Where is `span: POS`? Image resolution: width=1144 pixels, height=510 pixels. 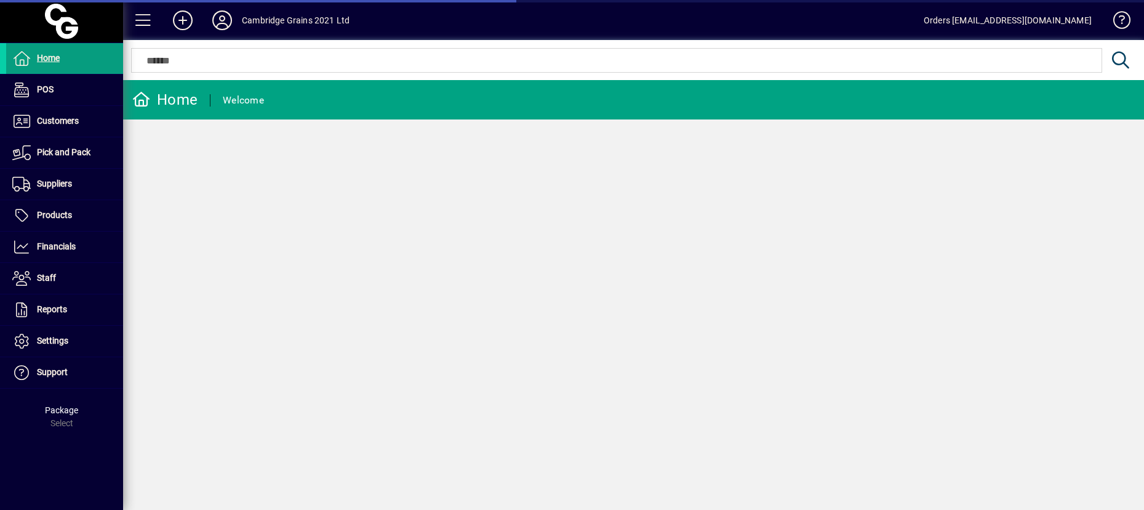
span: POS is located at coordinates (45, 89).